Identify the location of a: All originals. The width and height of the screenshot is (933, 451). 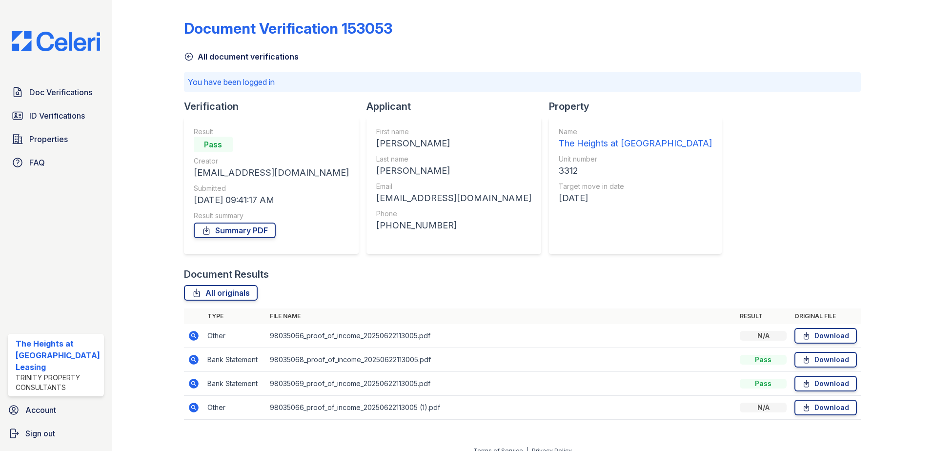
(220, 293).